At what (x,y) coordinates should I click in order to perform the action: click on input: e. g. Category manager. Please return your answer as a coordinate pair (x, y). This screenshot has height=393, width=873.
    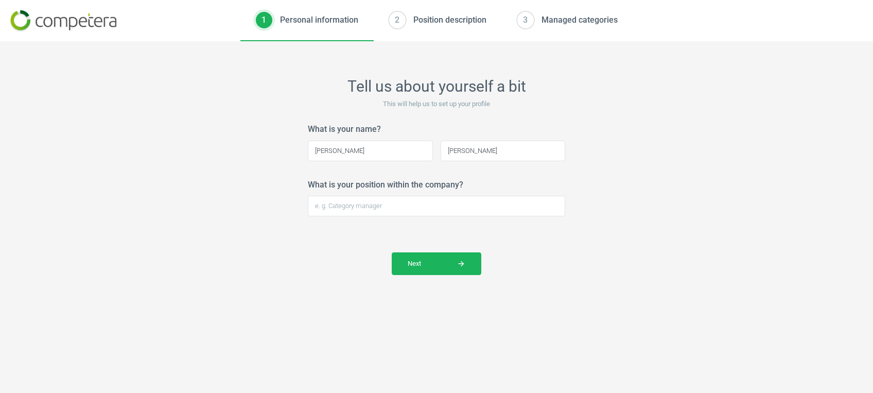
    Looking at the image, I should click on (437, 206).